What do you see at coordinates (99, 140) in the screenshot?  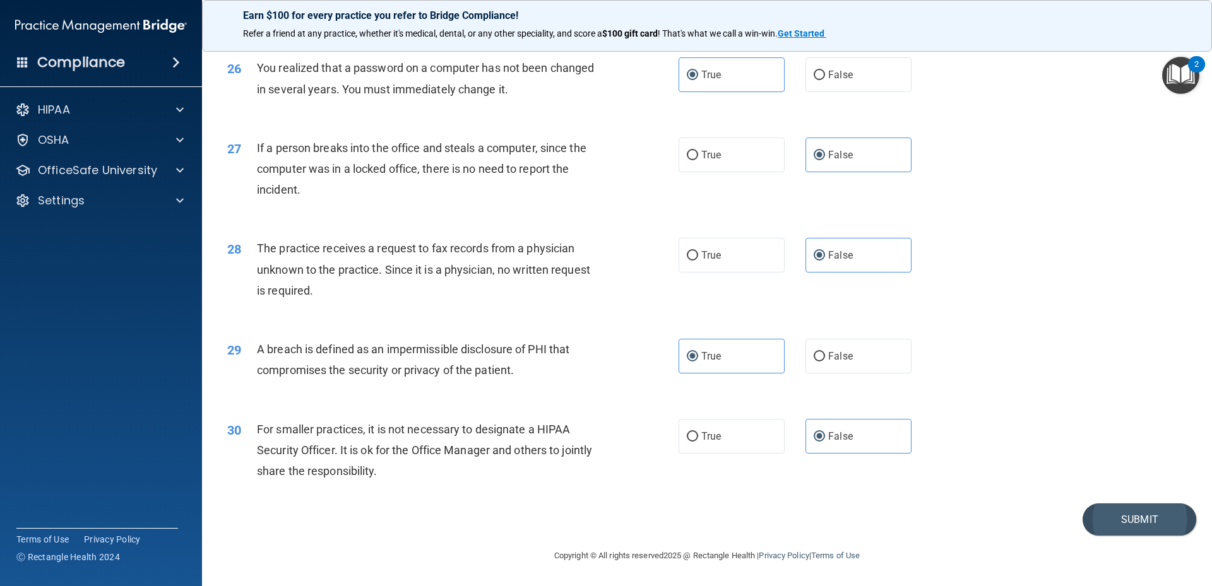 I see `a: OSHA` at bounding box center [99, 140].